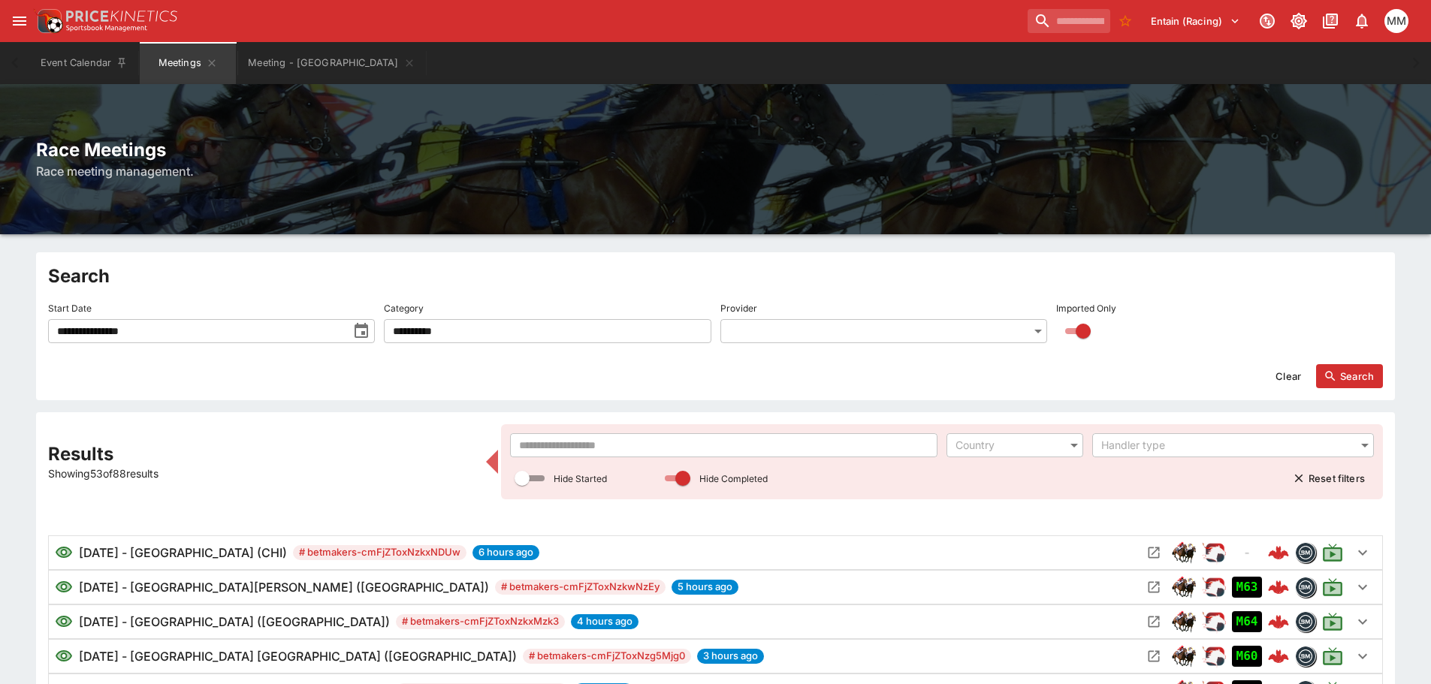  I want to click on img: Sportsbook Management, so click(107, 28).